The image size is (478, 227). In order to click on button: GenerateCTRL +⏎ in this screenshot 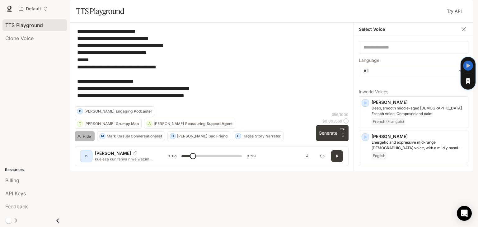, I will do `click(332, 133)`.